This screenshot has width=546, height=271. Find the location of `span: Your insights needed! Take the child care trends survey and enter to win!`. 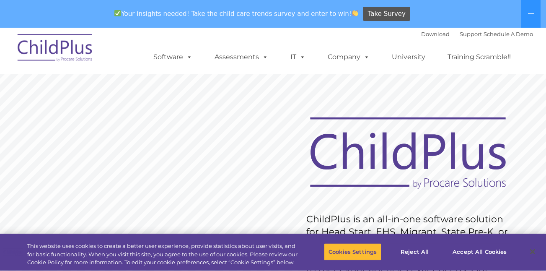

span: Your insights needed! Take the child care trends survey and enter to win! is located at coordinates (236, 13).